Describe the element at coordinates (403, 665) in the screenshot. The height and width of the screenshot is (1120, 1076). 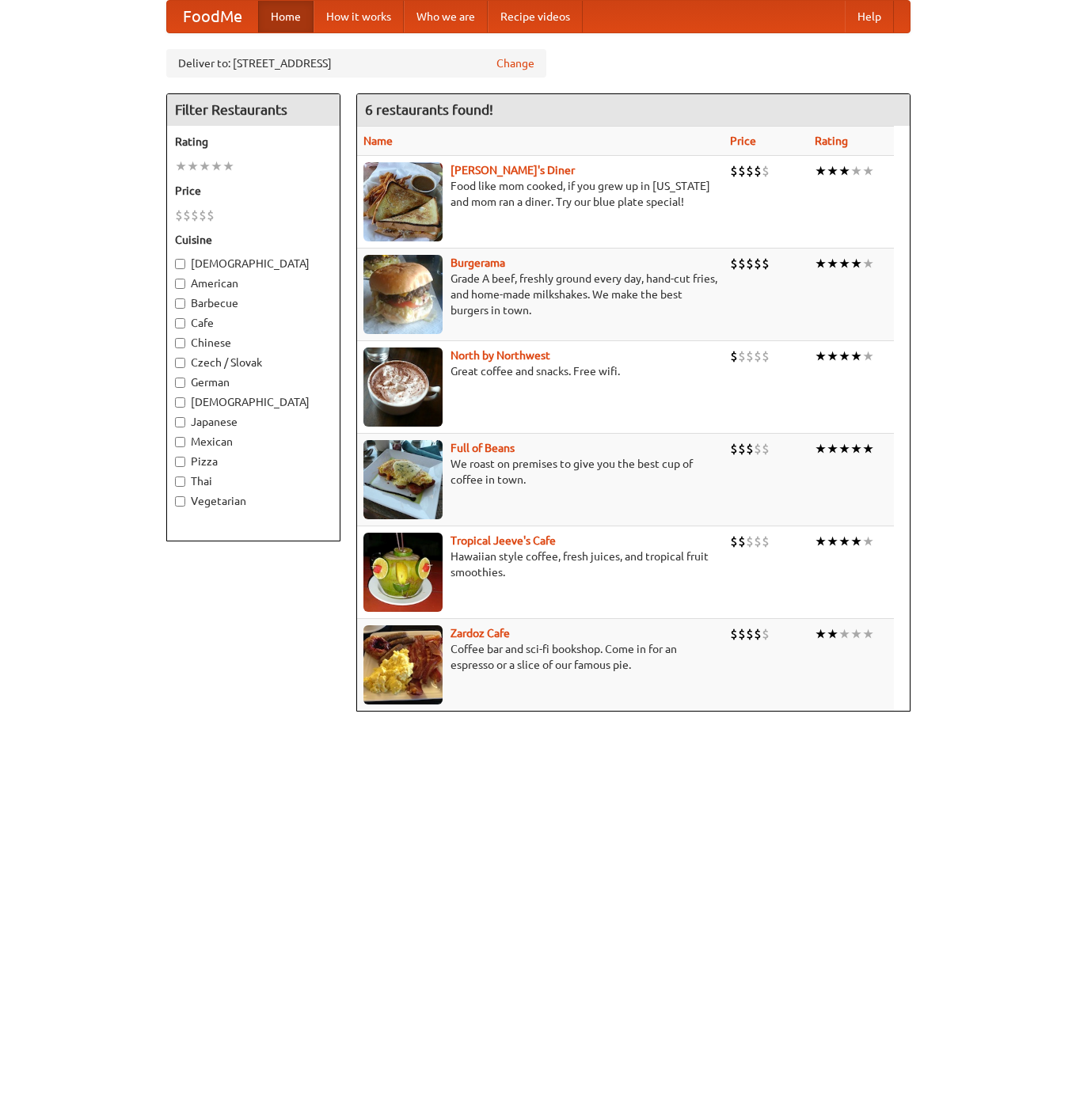
I see `img: zardoz.jpg` at that location.